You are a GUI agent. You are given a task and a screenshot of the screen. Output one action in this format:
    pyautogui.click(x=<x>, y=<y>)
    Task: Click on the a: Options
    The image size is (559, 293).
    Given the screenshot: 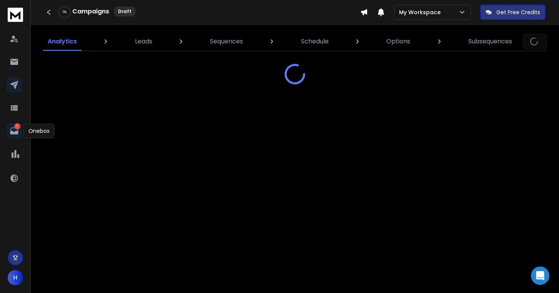 What is the action you would take?
    pyautogui.click(x=398, y=42)
    